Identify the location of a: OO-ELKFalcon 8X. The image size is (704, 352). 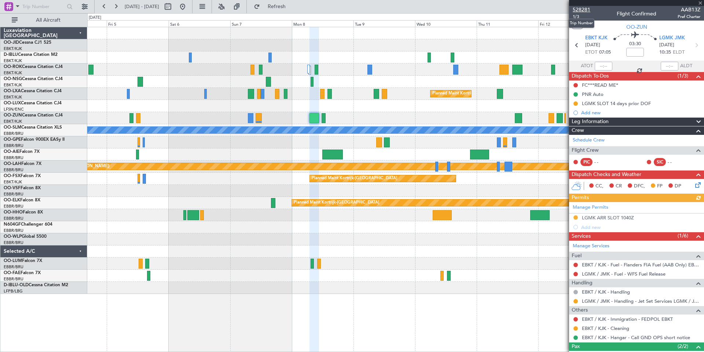
(22, 200).